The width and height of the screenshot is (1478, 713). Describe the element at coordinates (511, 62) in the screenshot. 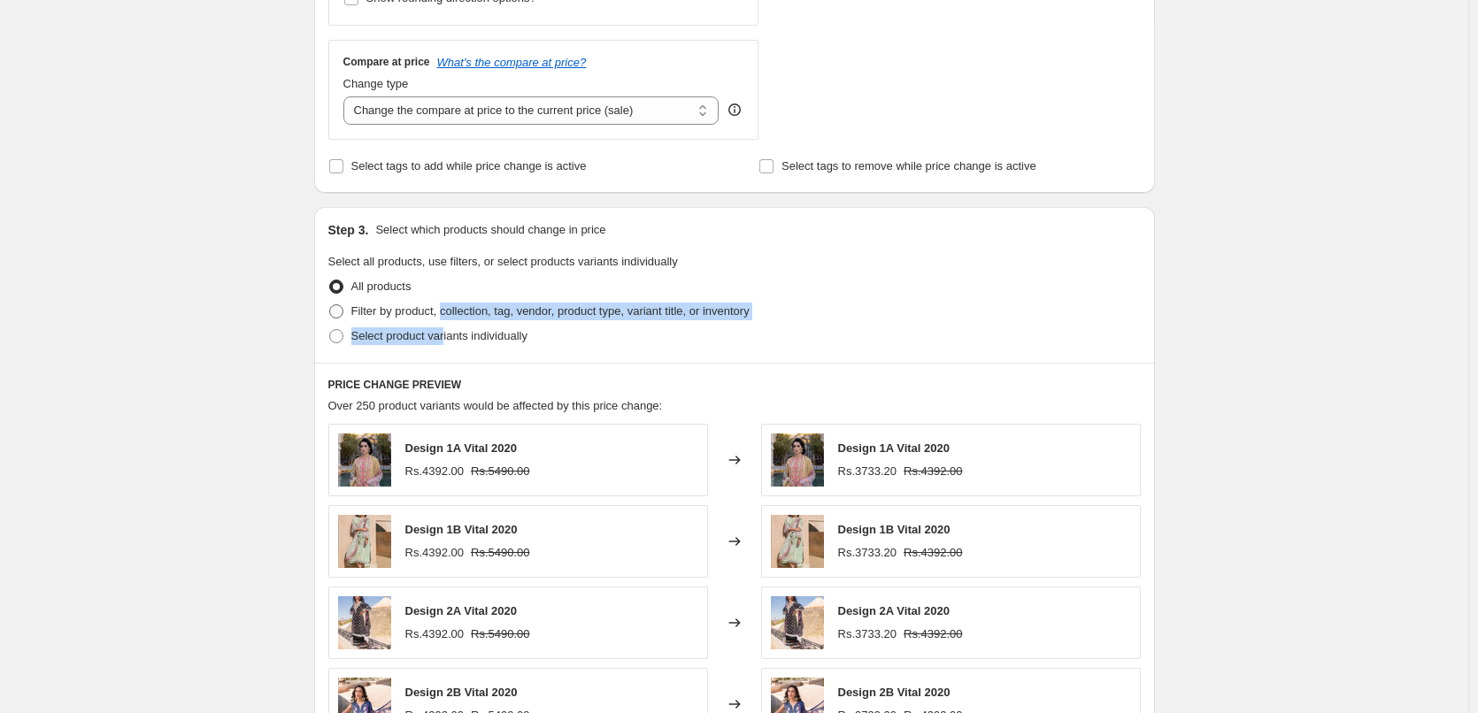

I see `button: What's the compare at price?` at that location.